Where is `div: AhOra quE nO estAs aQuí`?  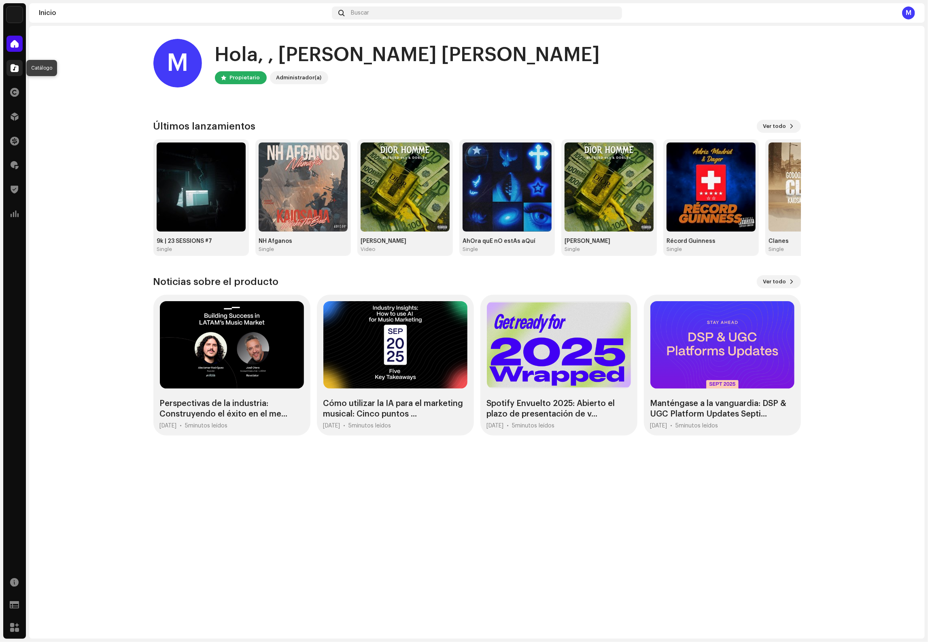 div: AhOra quE nO estAs aQuí is located at coordinates (507, 241).